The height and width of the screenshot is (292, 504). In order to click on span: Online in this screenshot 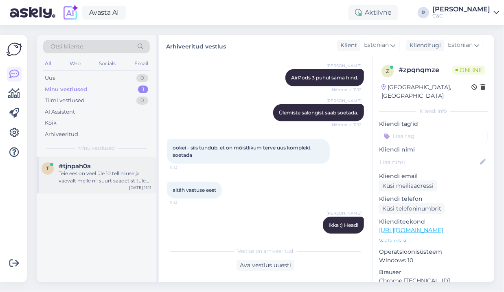, I will do `click(469, 70)`.